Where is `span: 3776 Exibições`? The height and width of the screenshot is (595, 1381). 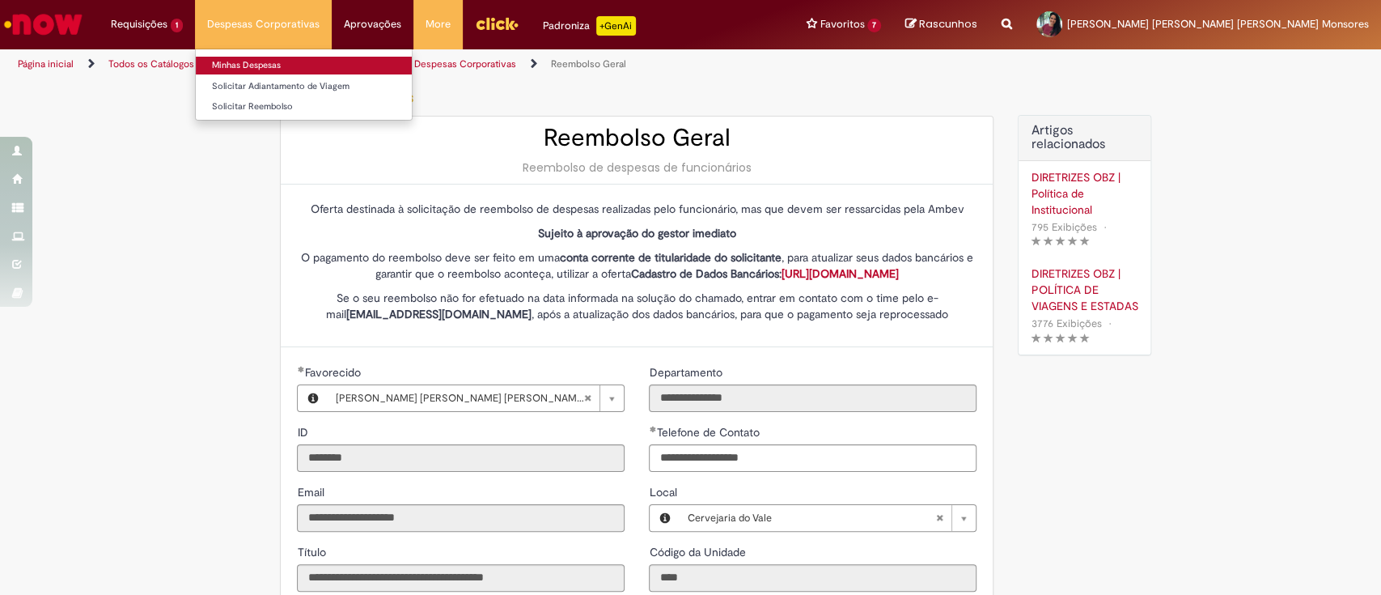 span: 3776 Exibições is located at coordinates (1066, 323).